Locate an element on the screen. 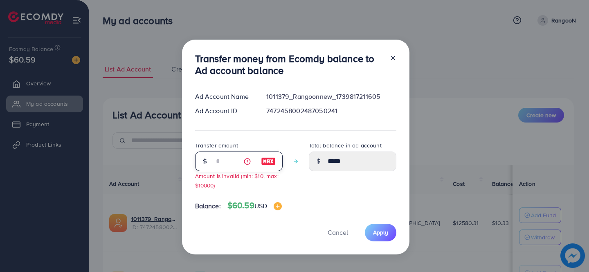 This screenshot has width=589, height=272. h3: Transfer money from Ecomdy balance to Ad account balance is located at coordinates (289, 65).